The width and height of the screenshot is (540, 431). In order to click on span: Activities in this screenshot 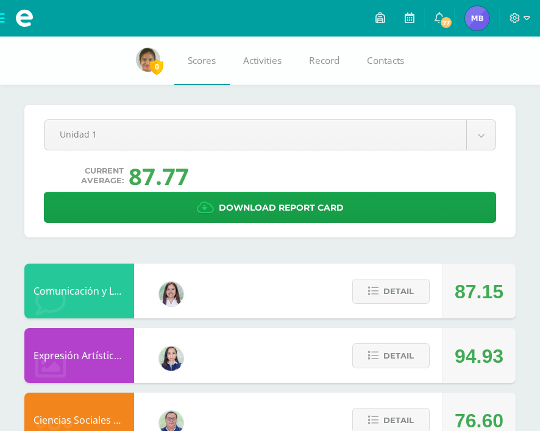, I will do `click(262, 60)`.